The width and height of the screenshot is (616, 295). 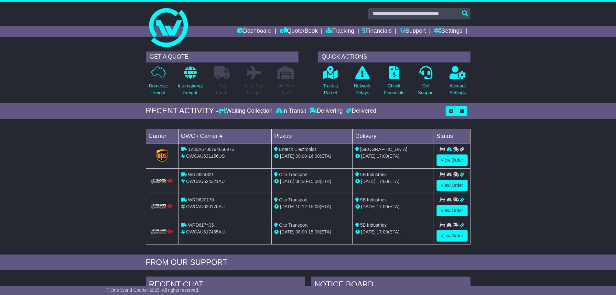 I want to click on a: Track aParcel, so click(x=331, y=82).